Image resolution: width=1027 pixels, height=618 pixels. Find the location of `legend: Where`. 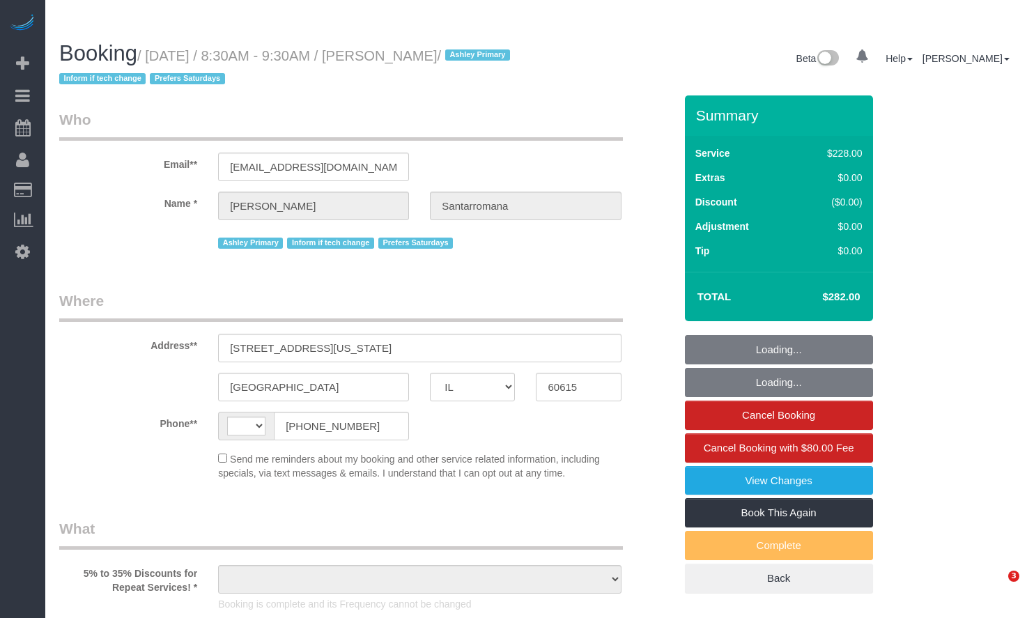

legend: Where is located at coordinates (341, 306).